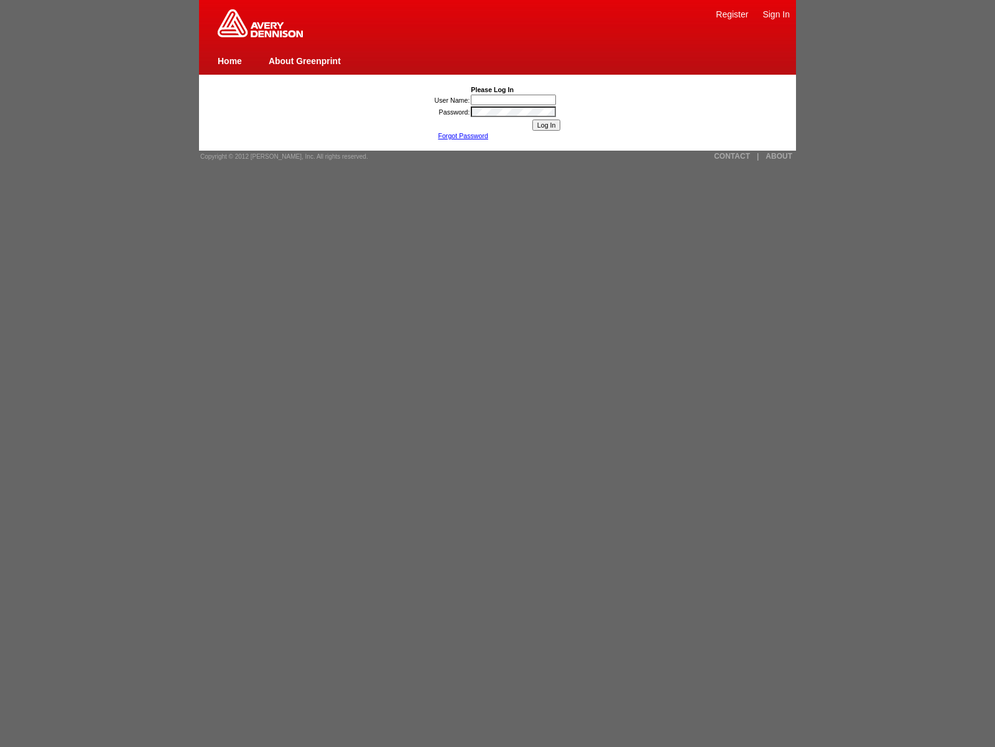 The height and width of the screenshot is (747, 995). Describe the element at coordinates (732, 156) in the screenshot. I see `a: CONTACT` at that location.